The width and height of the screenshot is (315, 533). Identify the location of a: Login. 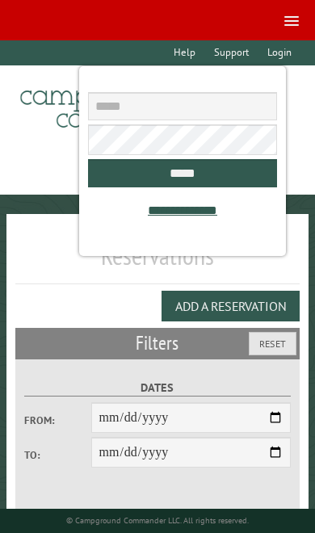
(278, 52).